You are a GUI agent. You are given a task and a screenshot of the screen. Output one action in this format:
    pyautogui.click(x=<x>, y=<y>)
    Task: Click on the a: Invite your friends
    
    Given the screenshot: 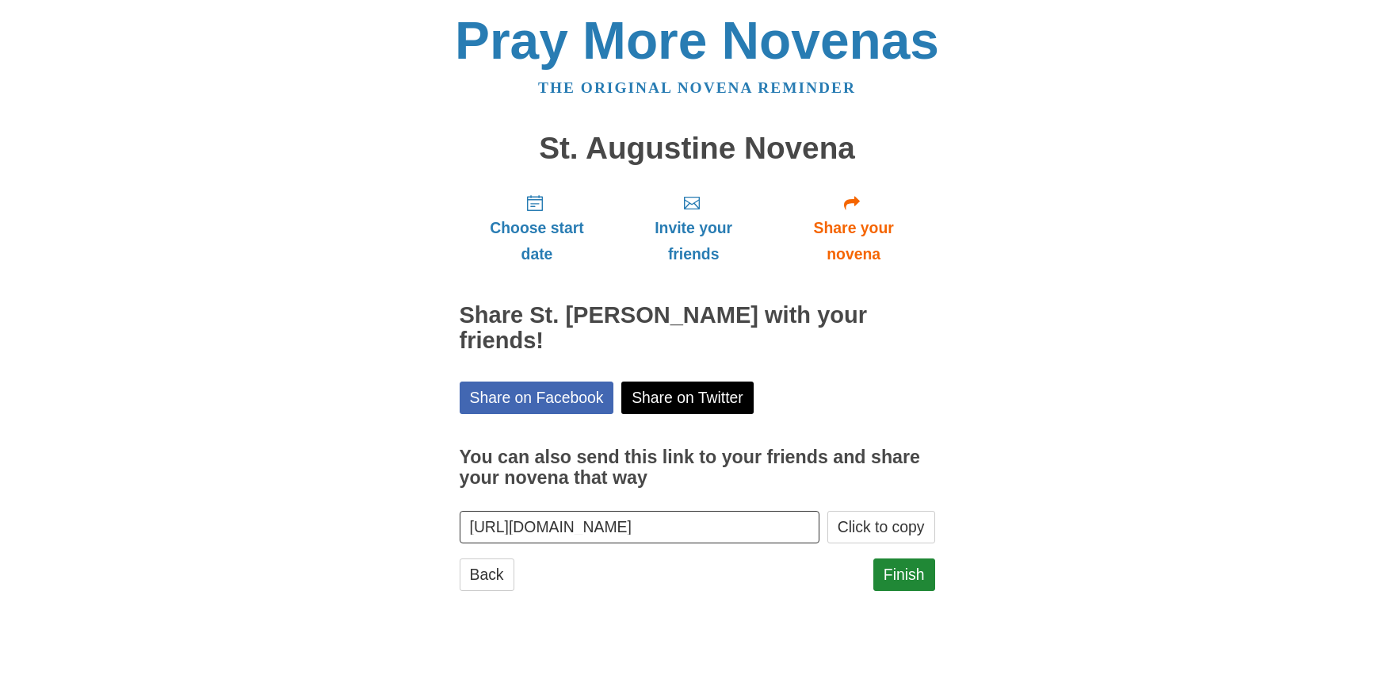 What is the action you would take?
    pyautogui.click(x=693, y=228)
    